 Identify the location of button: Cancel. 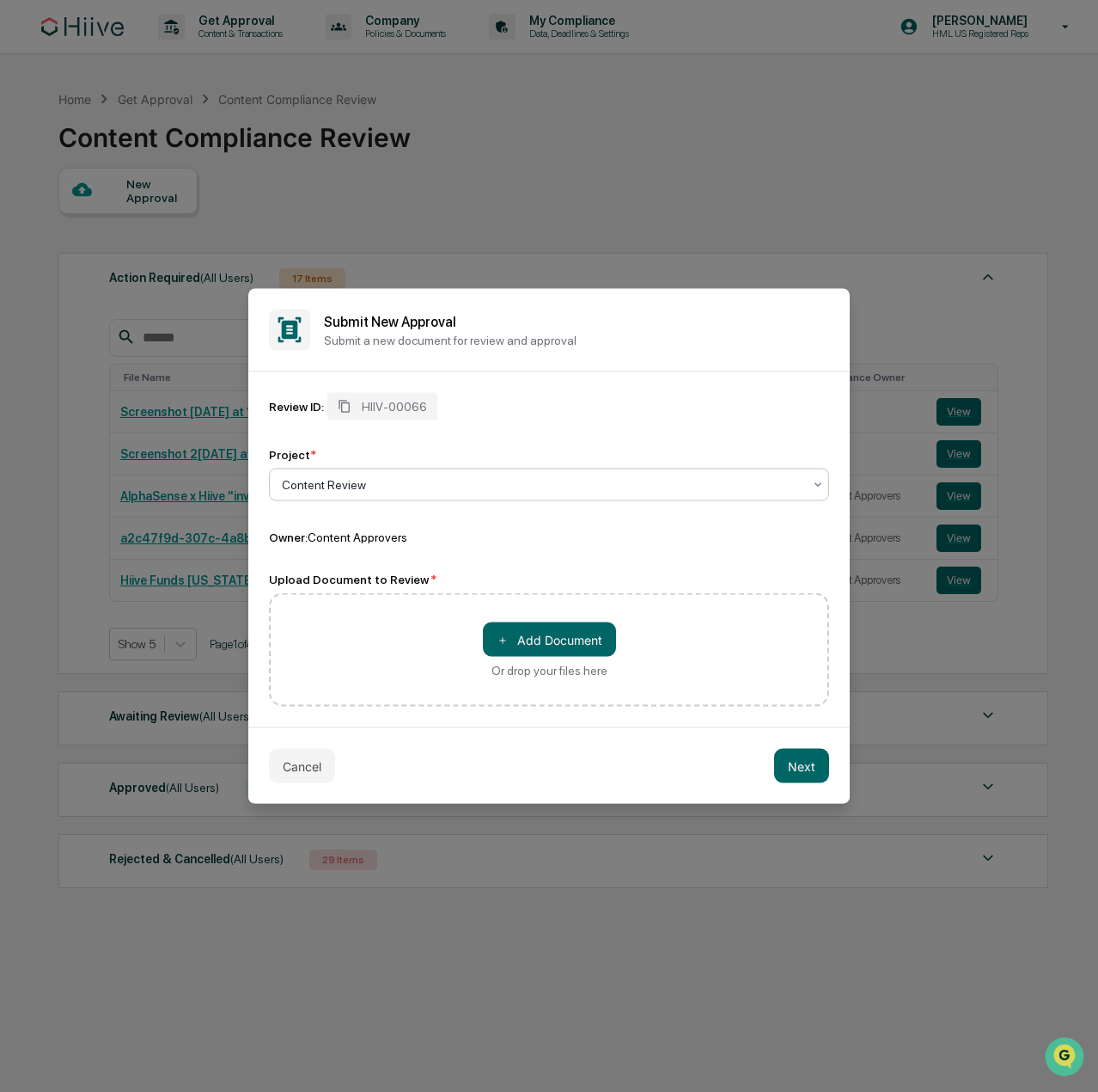
(301, 766).